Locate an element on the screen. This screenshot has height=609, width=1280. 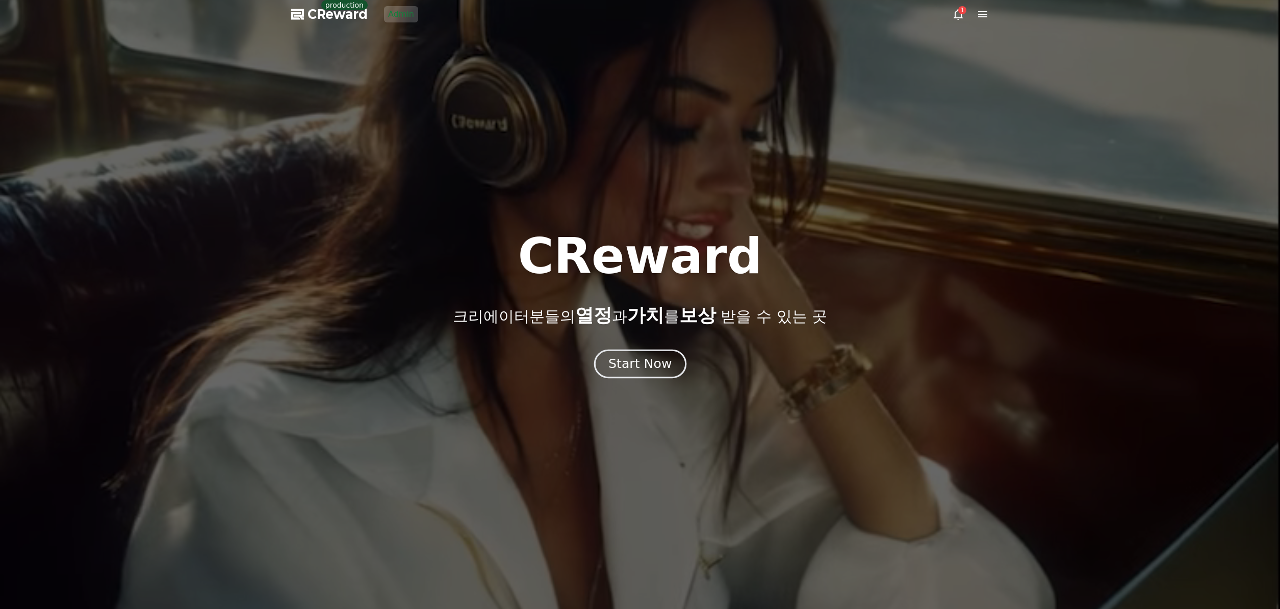
span: 가치 is located at coordinates (645, 315).